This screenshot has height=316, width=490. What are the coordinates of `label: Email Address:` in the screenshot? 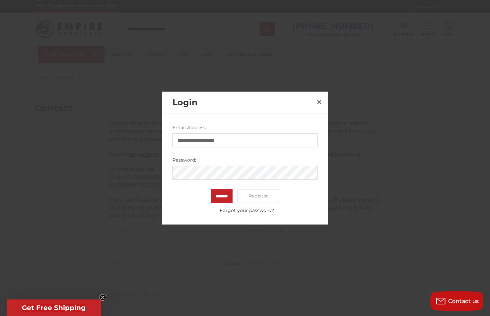 It's located at (245, 128).